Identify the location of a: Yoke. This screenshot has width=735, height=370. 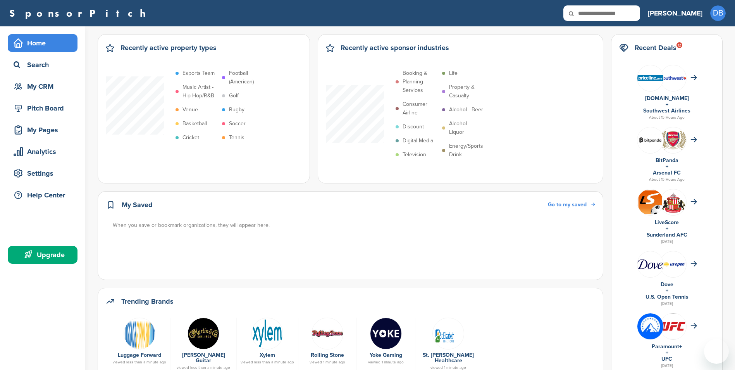
(386, 333).